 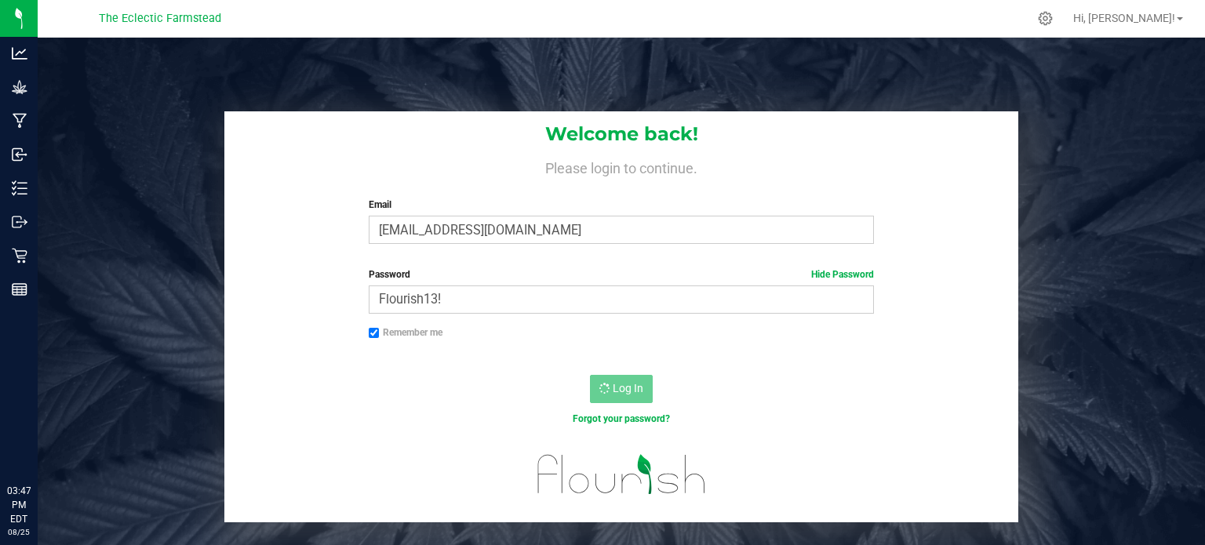 I want to click on a: Hide Password, so click(x=842, y=275).